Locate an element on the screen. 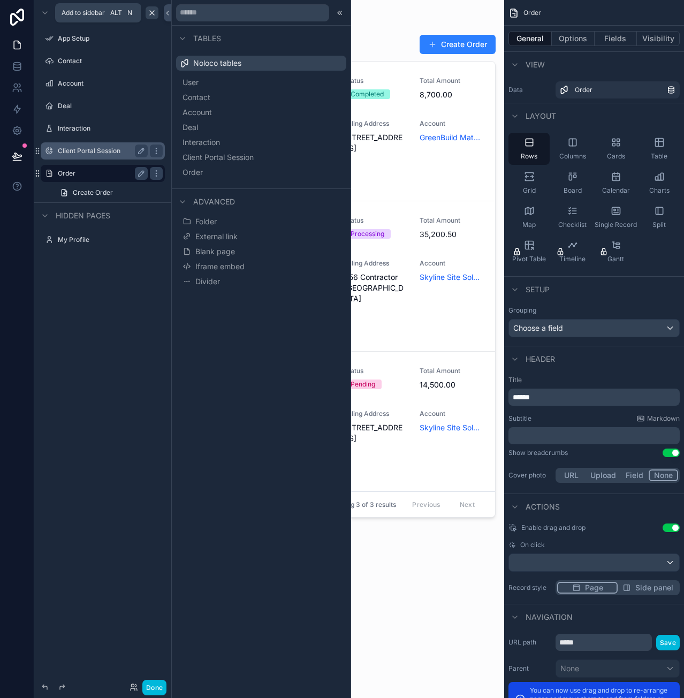 The image size is (684, 698). div: Show breadcrumbs is located at coordinates (538, 453).